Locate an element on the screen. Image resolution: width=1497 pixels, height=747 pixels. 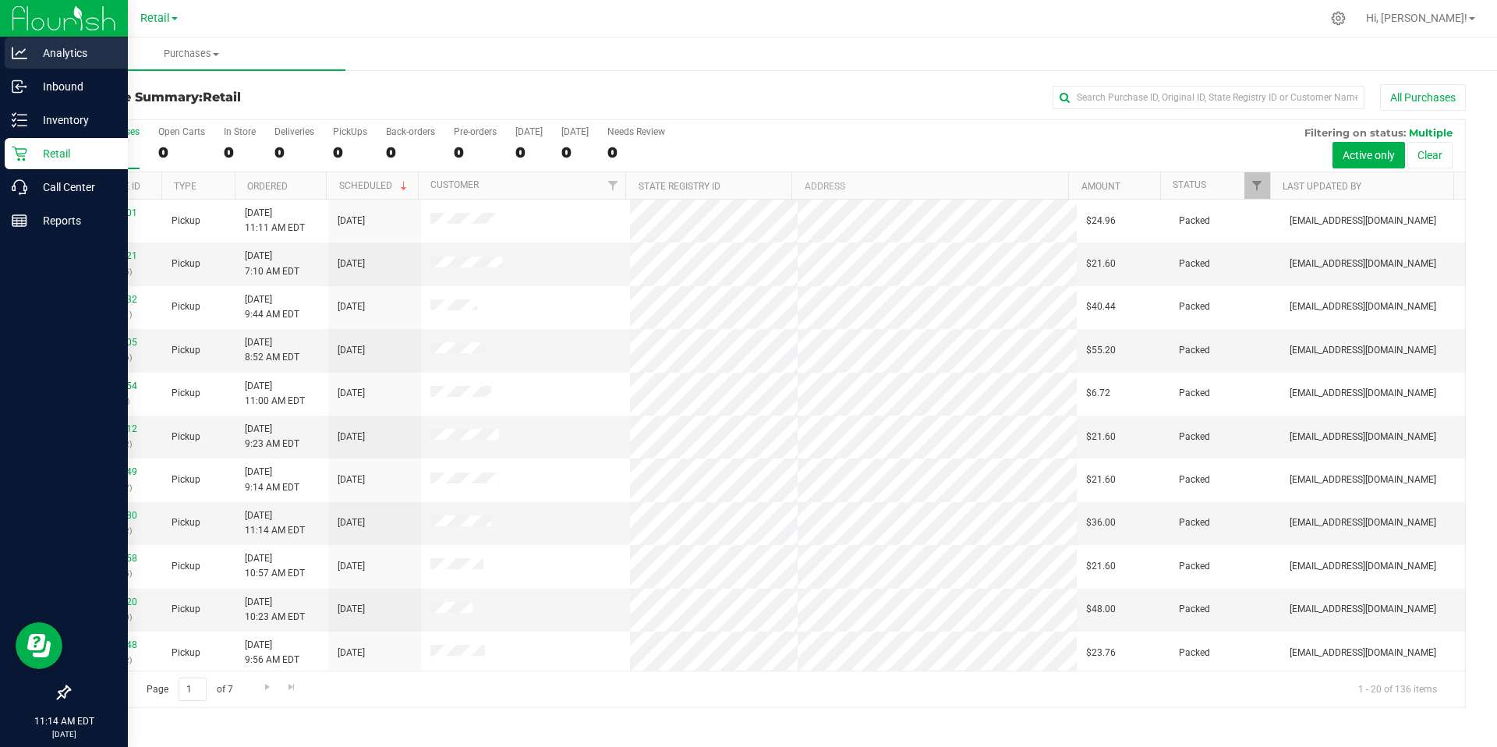
inline-svg: Reports is located at coordinates (19, 221).